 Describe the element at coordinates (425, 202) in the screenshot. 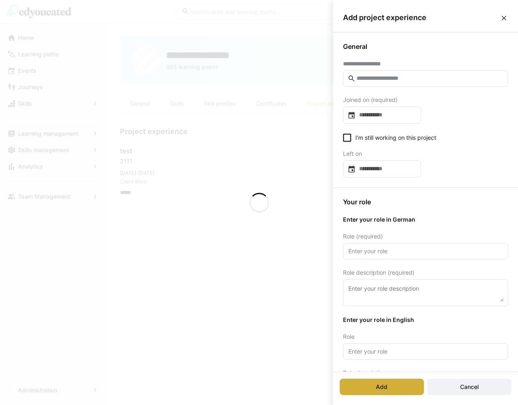

I see `span: Your role` at that location.